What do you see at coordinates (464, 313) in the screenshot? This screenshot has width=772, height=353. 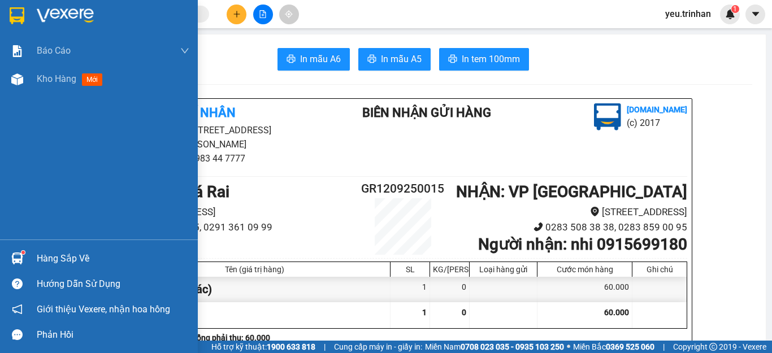 I see `span: 0` at bounding box center [464, 313].